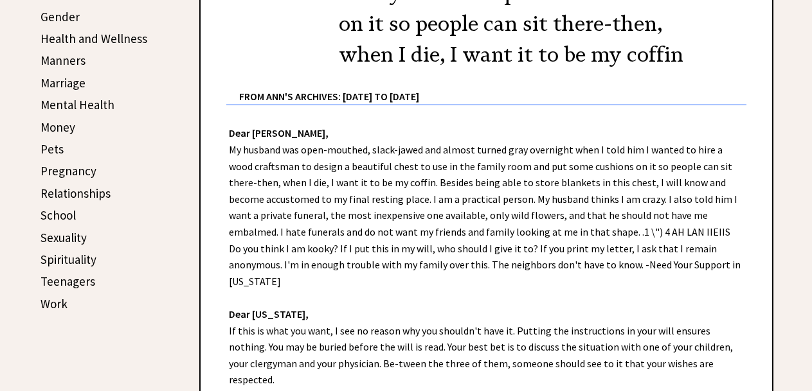  I want to click on a: Spirituality, so click(68, 260).